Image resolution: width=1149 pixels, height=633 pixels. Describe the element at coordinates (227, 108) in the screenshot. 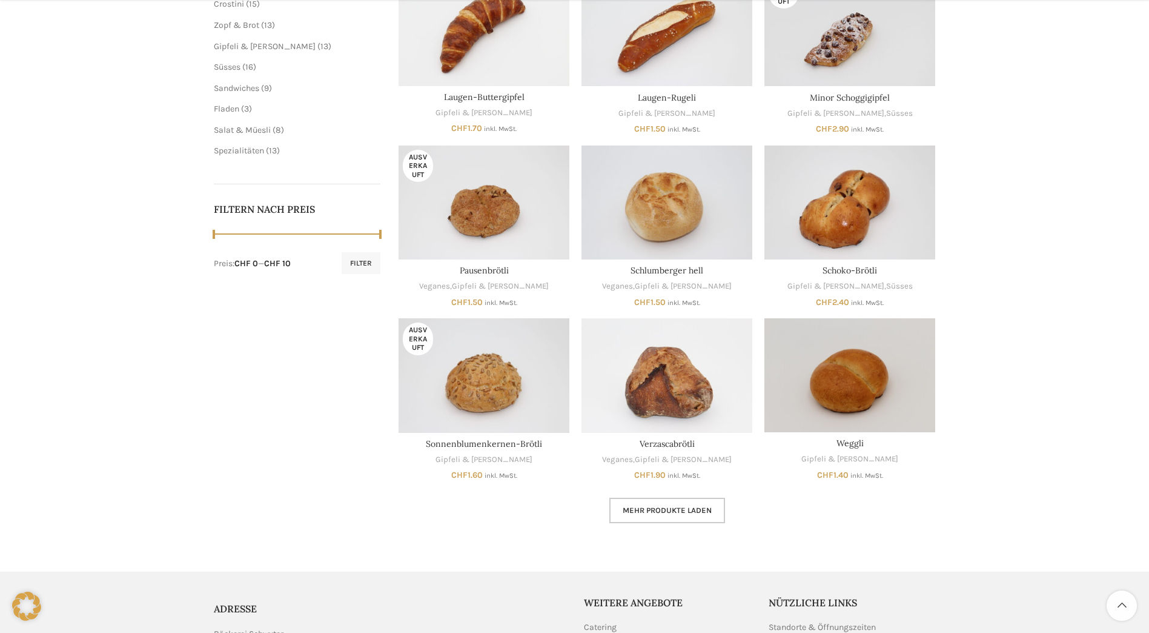

I see `a: Fladen` at that location.